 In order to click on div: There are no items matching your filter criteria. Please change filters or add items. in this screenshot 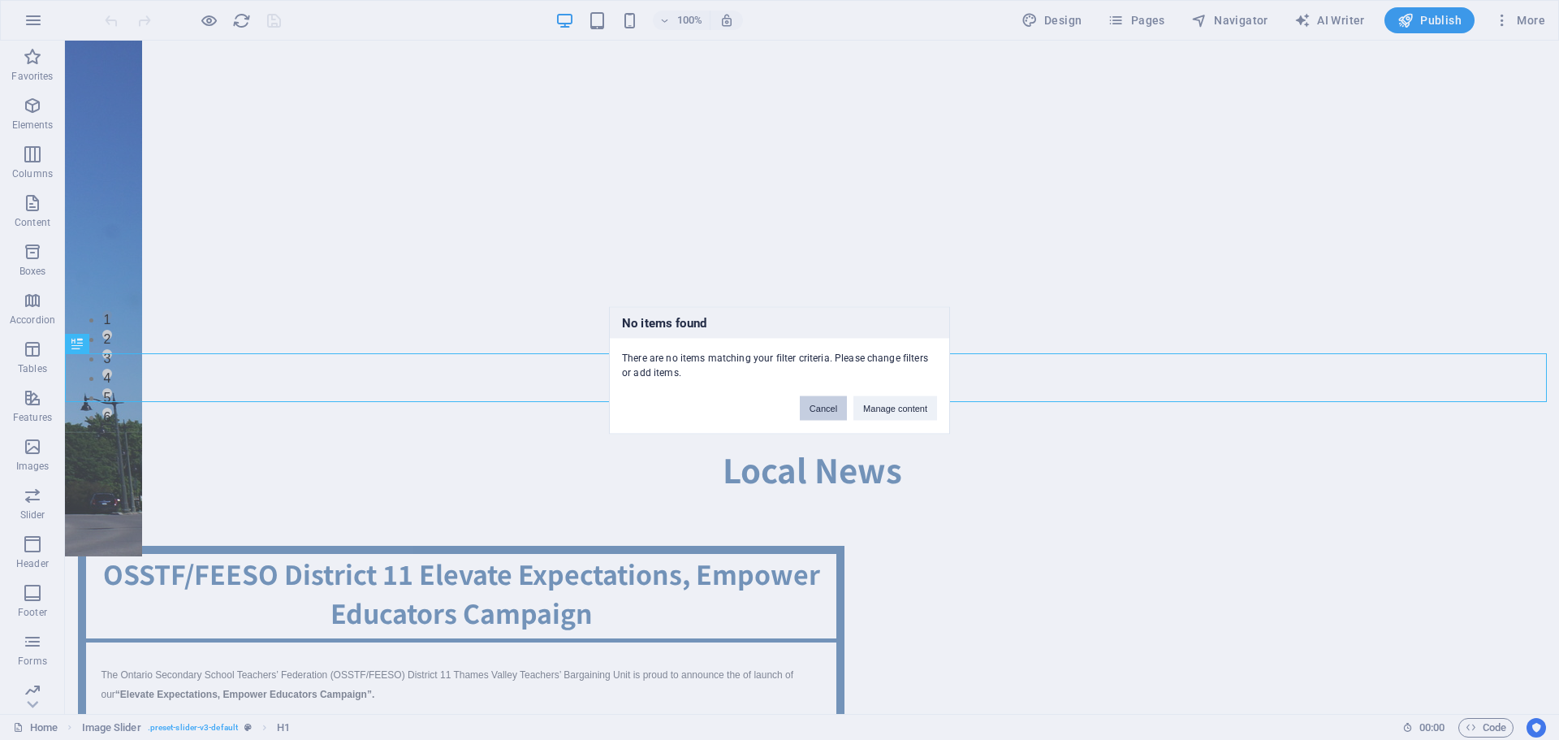, I will do `click(780, 358)`.